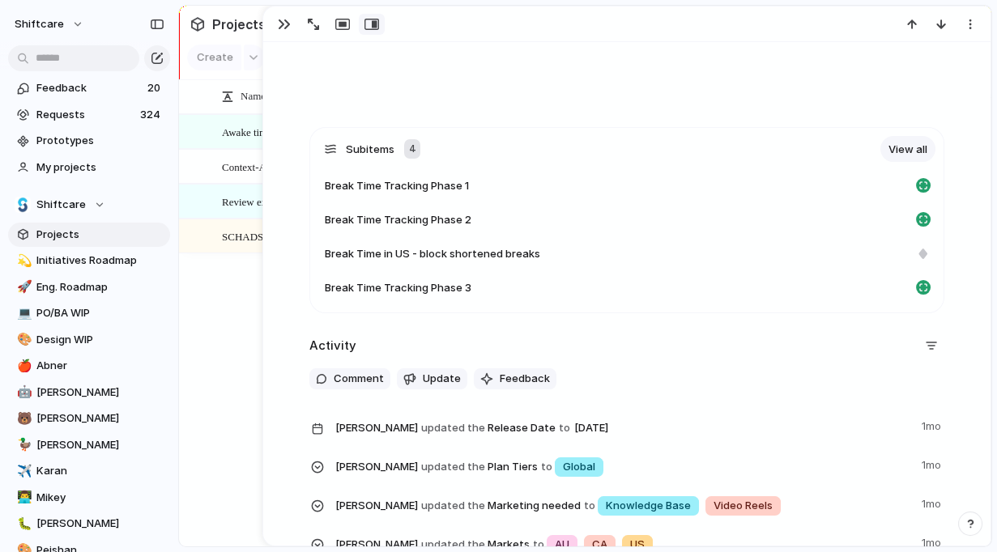 This screenshot has height=552, width=997. I want to click on span: Release Date, so click(623, 428).